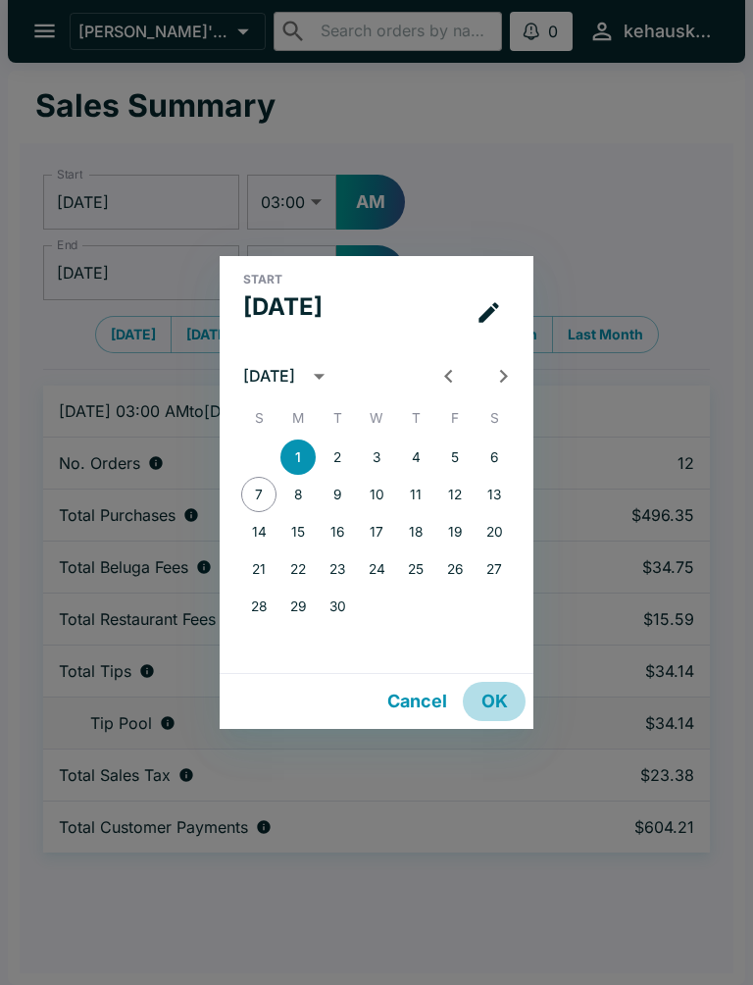  What do you see at coordinates (455, 457) in the screenshot?
I see `button: 5` at bounding box center [455, 457].